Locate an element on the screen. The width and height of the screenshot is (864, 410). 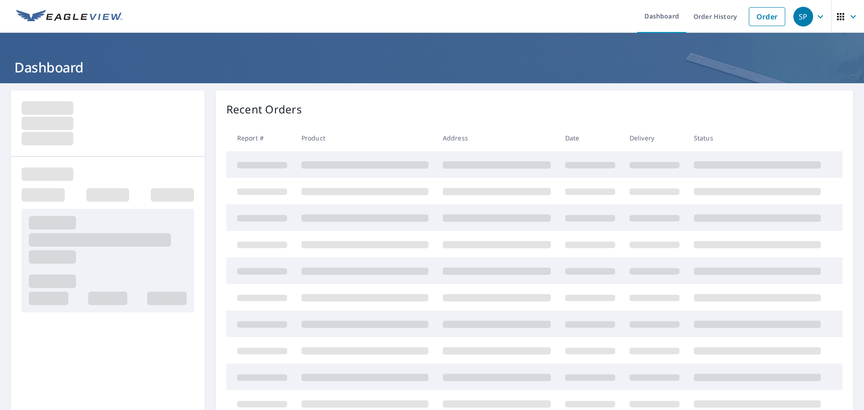
th: Report # is located at coordinates (260, 138).